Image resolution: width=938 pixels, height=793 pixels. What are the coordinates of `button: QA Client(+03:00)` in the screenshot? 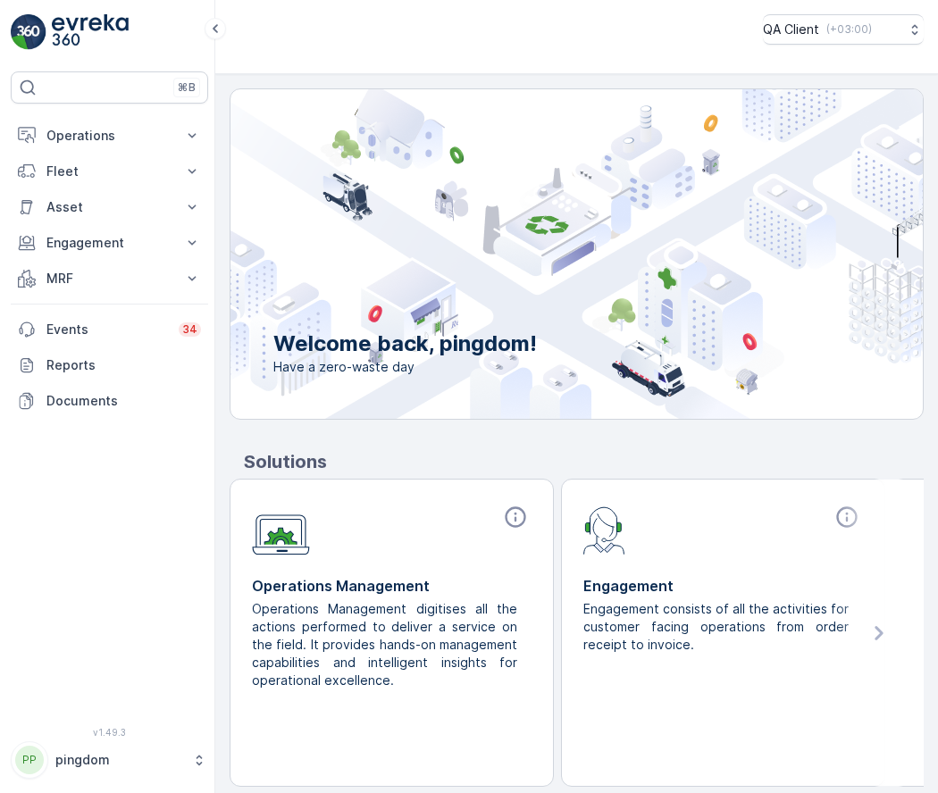 It's located at (843, 29).